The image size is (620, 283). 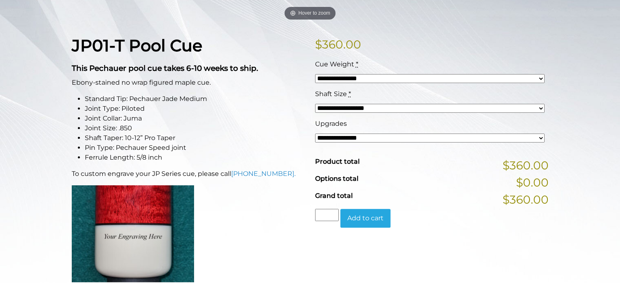 What do you see at coordinates (137, 45) in the screenshot?
I see `strong: JP01-T Pool Cue` at bounding box center [137, 45].